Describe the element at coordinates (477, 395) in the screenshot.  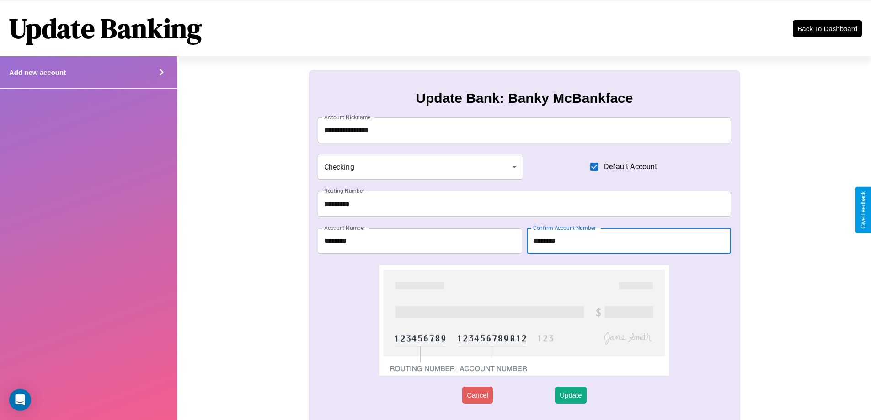
I see `button: Cancel` at that location.